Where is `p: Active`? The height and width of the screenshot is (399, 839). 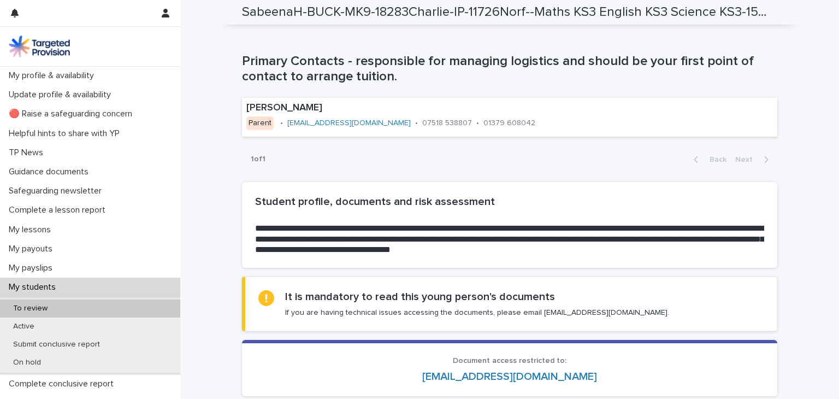
p: Active is located at coordinates (23, 326).